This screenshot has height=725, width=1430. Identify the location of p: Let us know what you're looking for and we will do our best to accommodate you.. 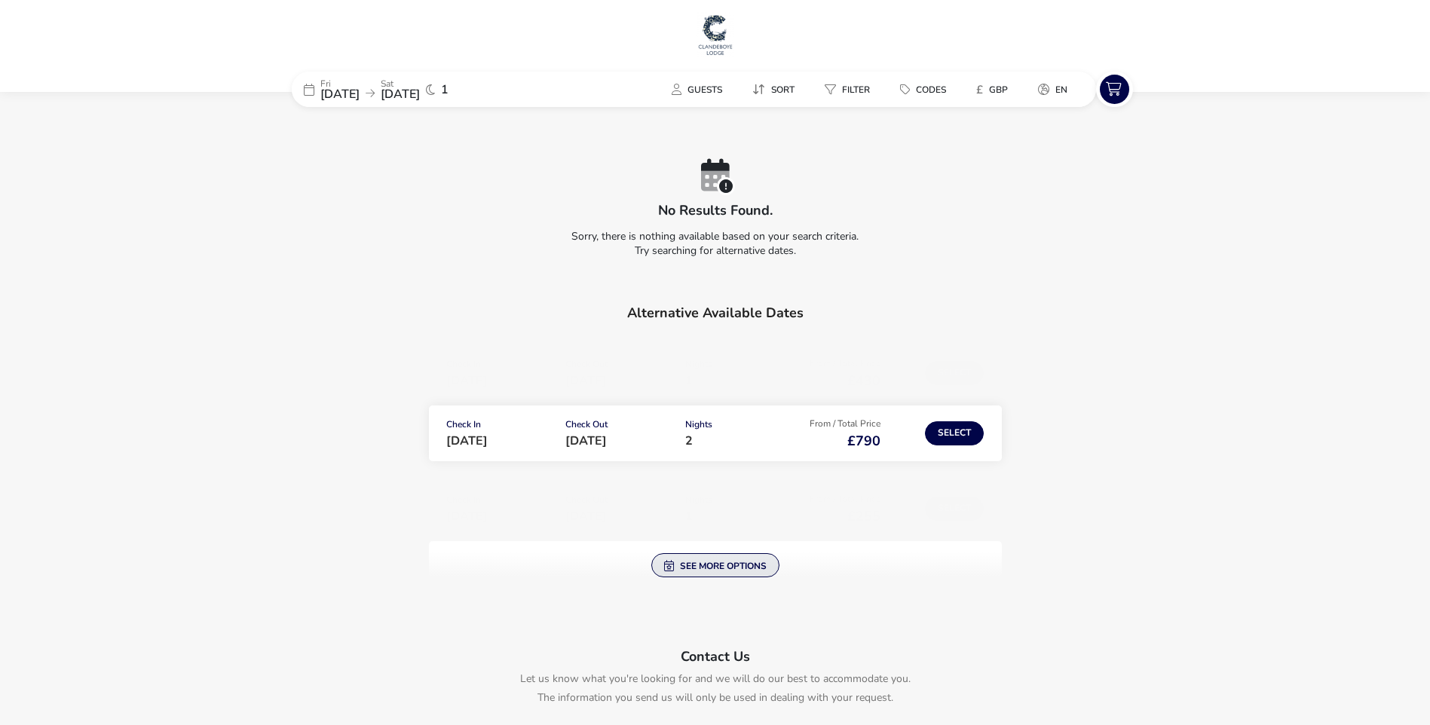
(715, 678).